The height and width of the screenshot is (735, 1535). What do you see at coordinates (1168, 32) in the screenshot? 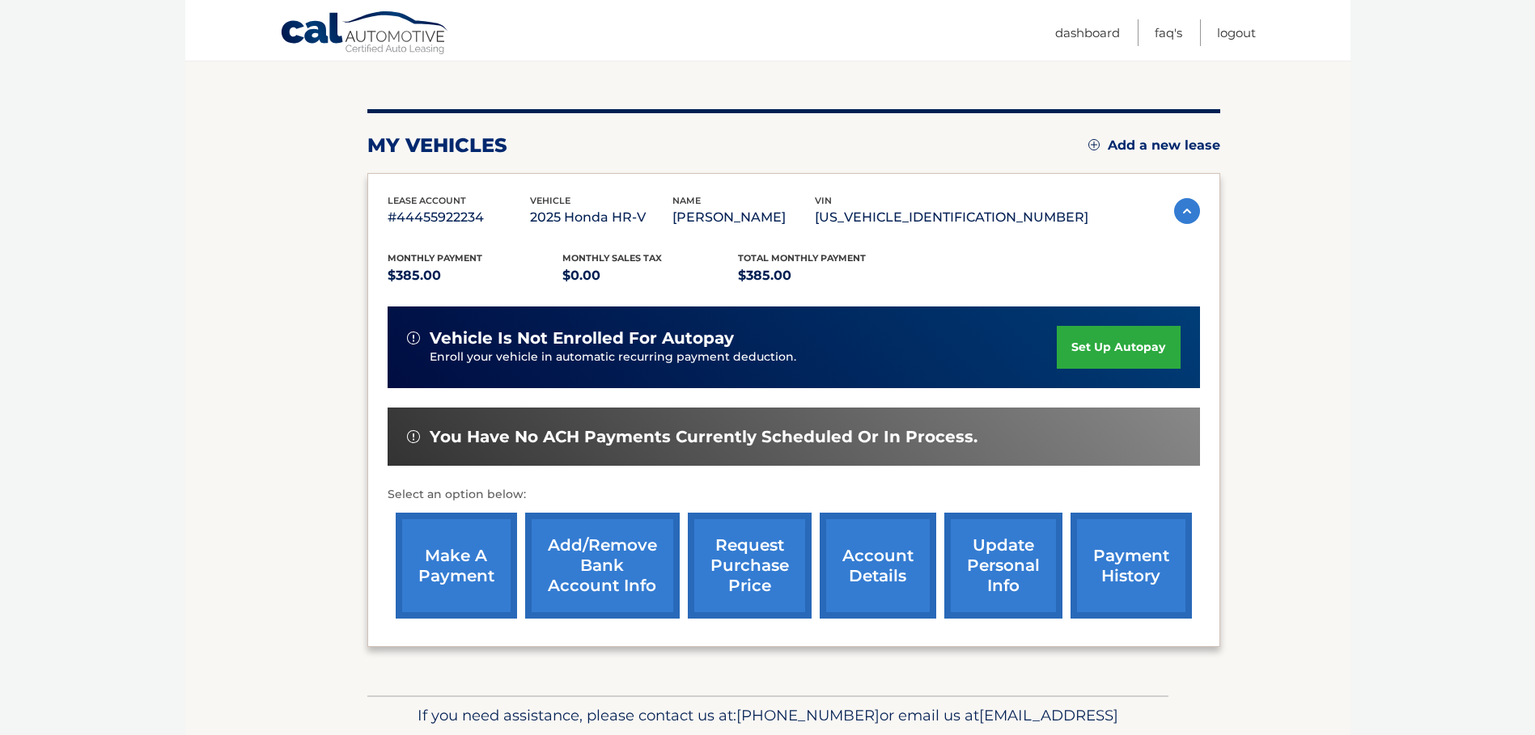
I see `a: FAQ's` at bounding box center [1168, 32].